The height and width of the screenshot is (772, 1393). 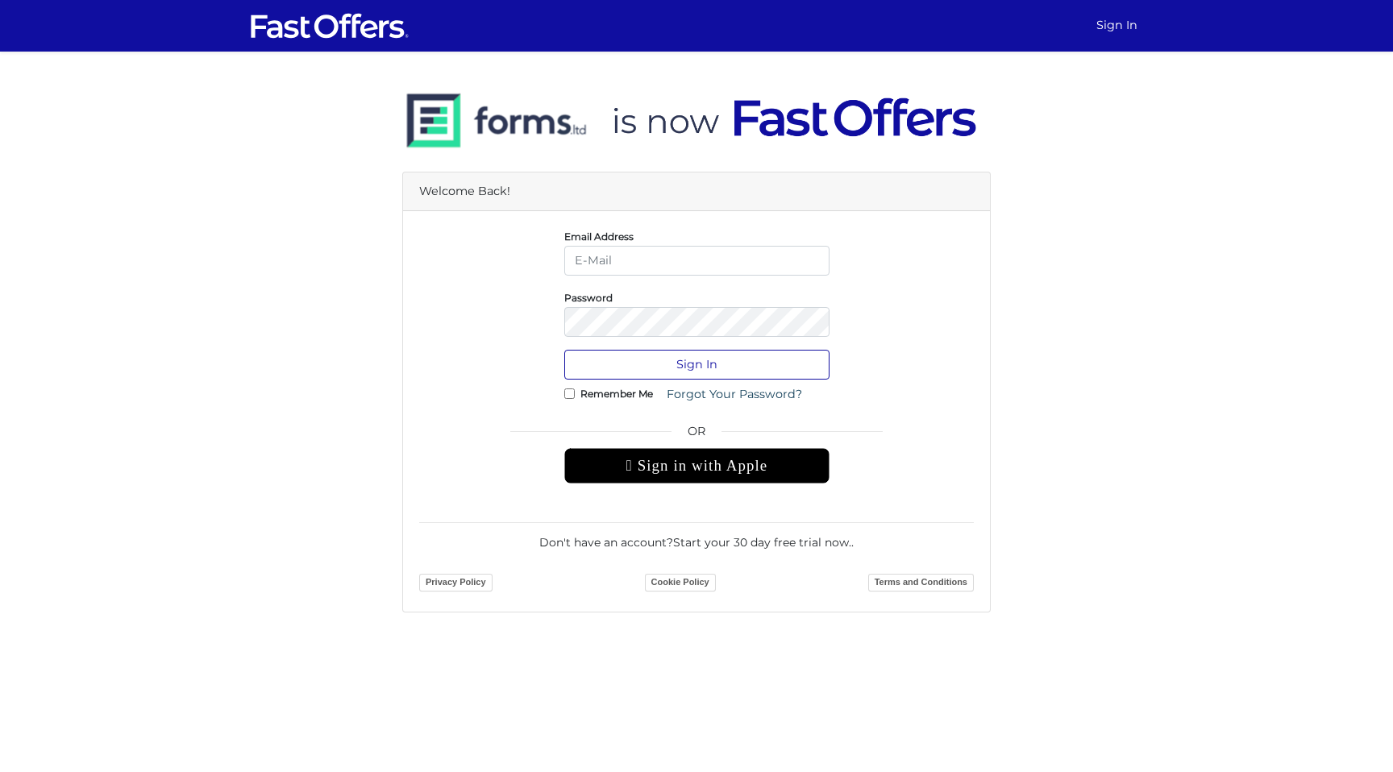 What do you see at coordinates (697, 537) in the screenshot?
I see `div: Don't have an account? .` at bounding box center [697, 537].